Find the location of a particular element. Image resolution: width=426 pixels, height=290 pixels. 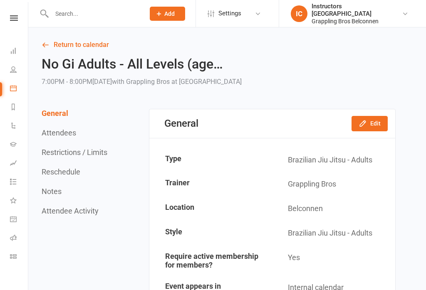

td: Style is located at coordinates (211, 233).